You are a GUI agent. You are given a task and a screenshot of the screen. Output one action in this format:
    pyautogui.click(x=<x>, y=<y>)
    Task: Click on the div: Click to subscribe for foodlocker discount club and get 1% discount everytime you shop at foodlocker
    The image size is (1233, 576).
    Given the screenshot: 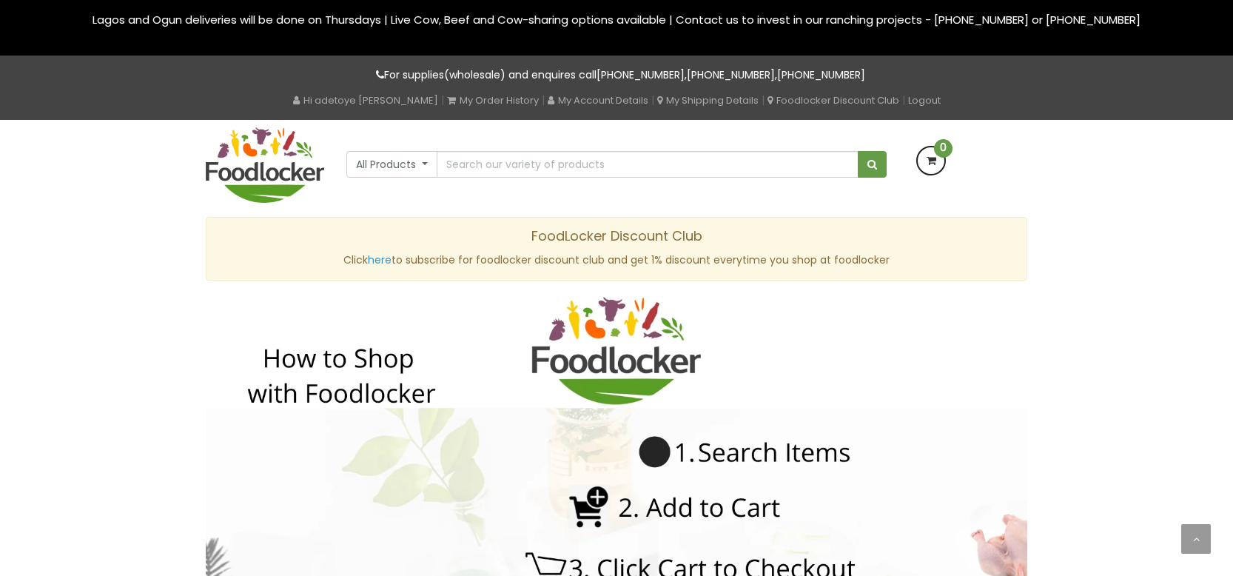 What is the action you would take?
    pyautogui.click(x=617, y=249)
    